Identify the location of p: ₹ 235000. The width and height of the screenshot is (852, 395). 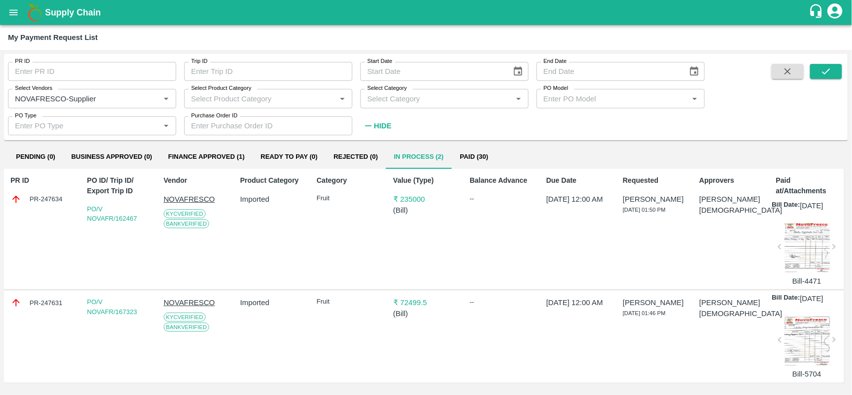
(426, 199).